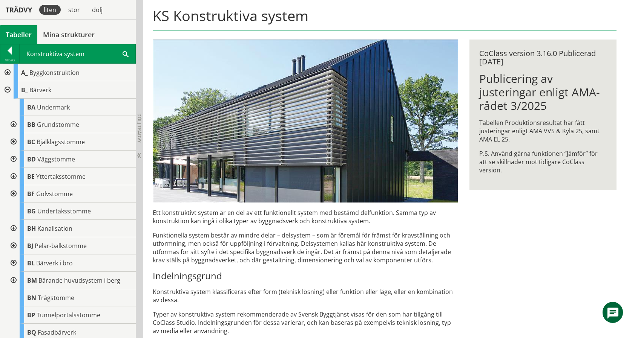 This screenshot has width=638, height=338. I want to click on span: Fasadbärverk, so click(57, 333).